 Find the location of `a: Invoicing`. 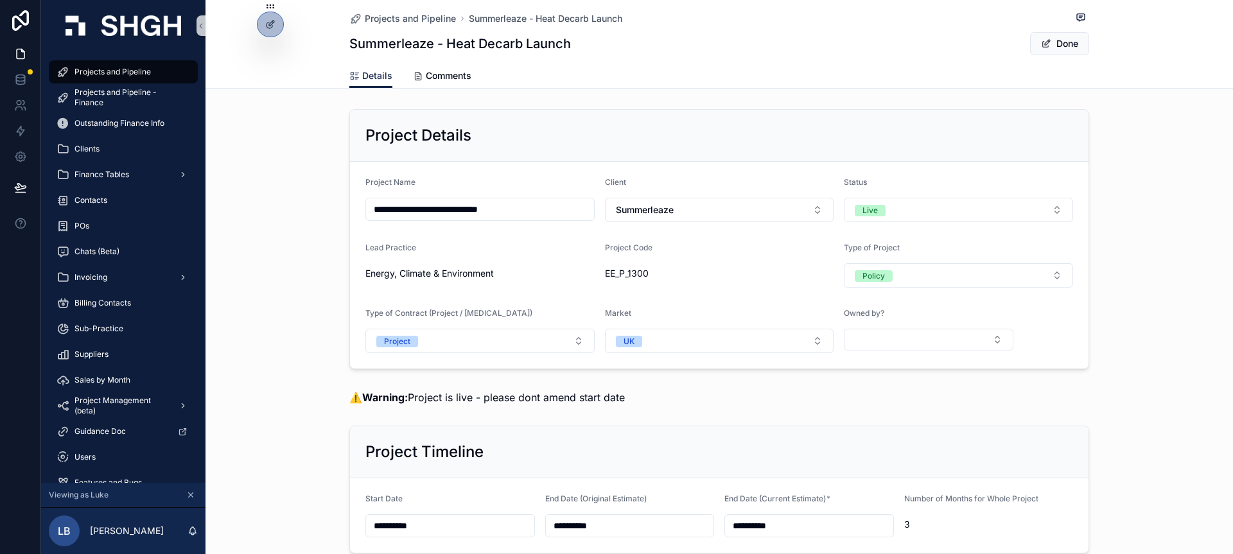

a: Invoicing is located at coordinates (123, 277).